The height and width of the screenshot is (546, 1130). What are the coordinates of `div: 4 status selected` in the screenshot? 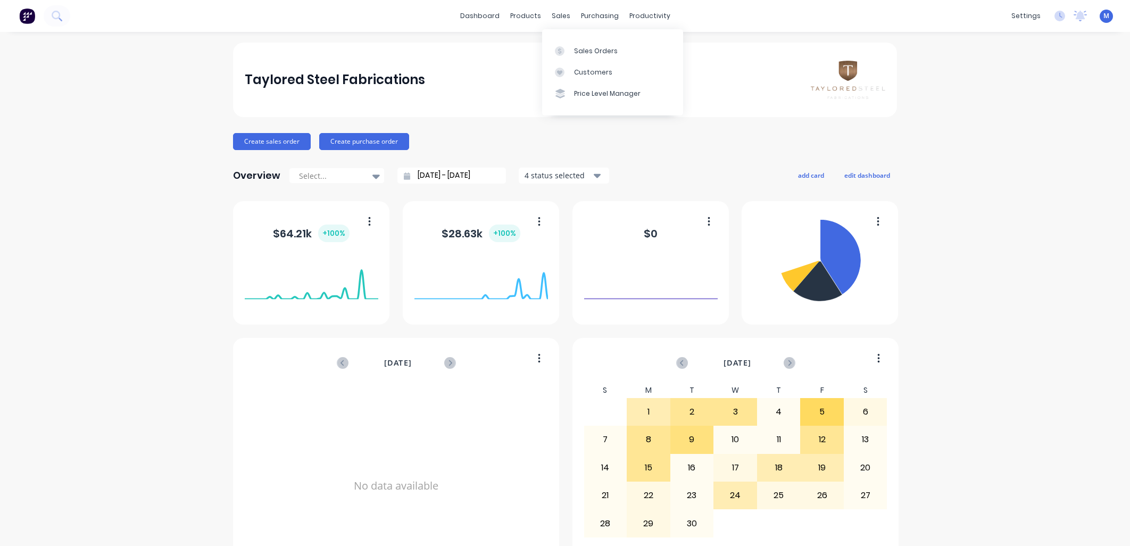 It's located at (558, 175).